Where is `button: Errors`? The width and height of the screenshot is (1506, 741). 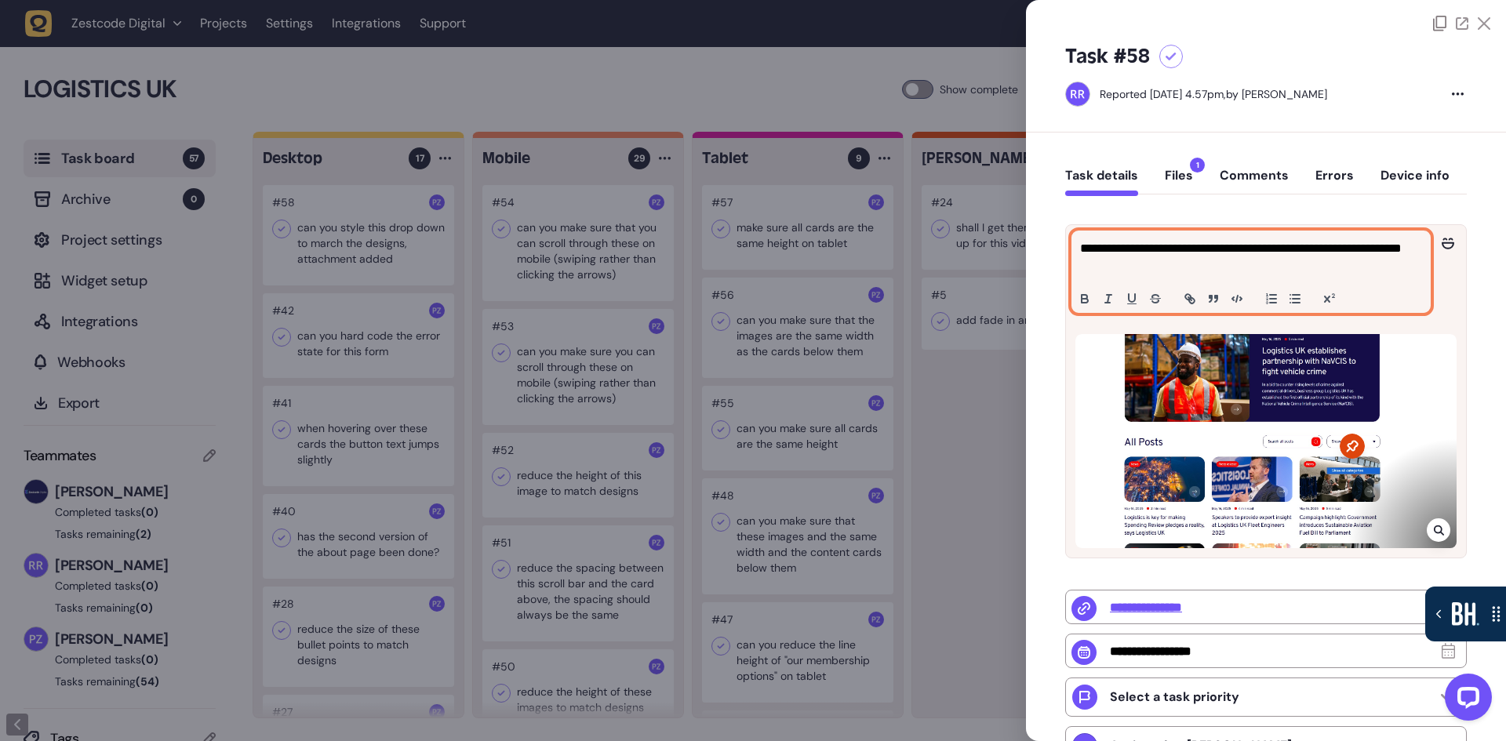 button: Errors is located at coordinates (1334, 182).